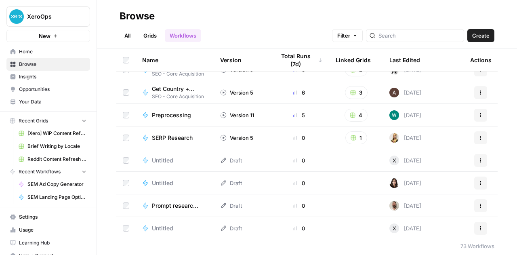 The width and height of the screenshot is (517, 255). What do you see at coordinates (52, 217) in the screenshot?
I see `span: Settings` at bounding box center [52, 217].